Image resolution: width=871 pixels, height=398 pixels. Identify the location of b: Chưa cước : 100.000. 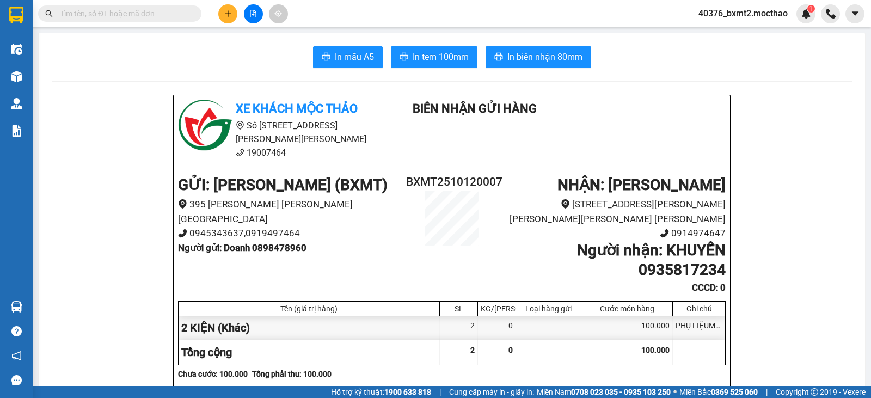
(213, 374).